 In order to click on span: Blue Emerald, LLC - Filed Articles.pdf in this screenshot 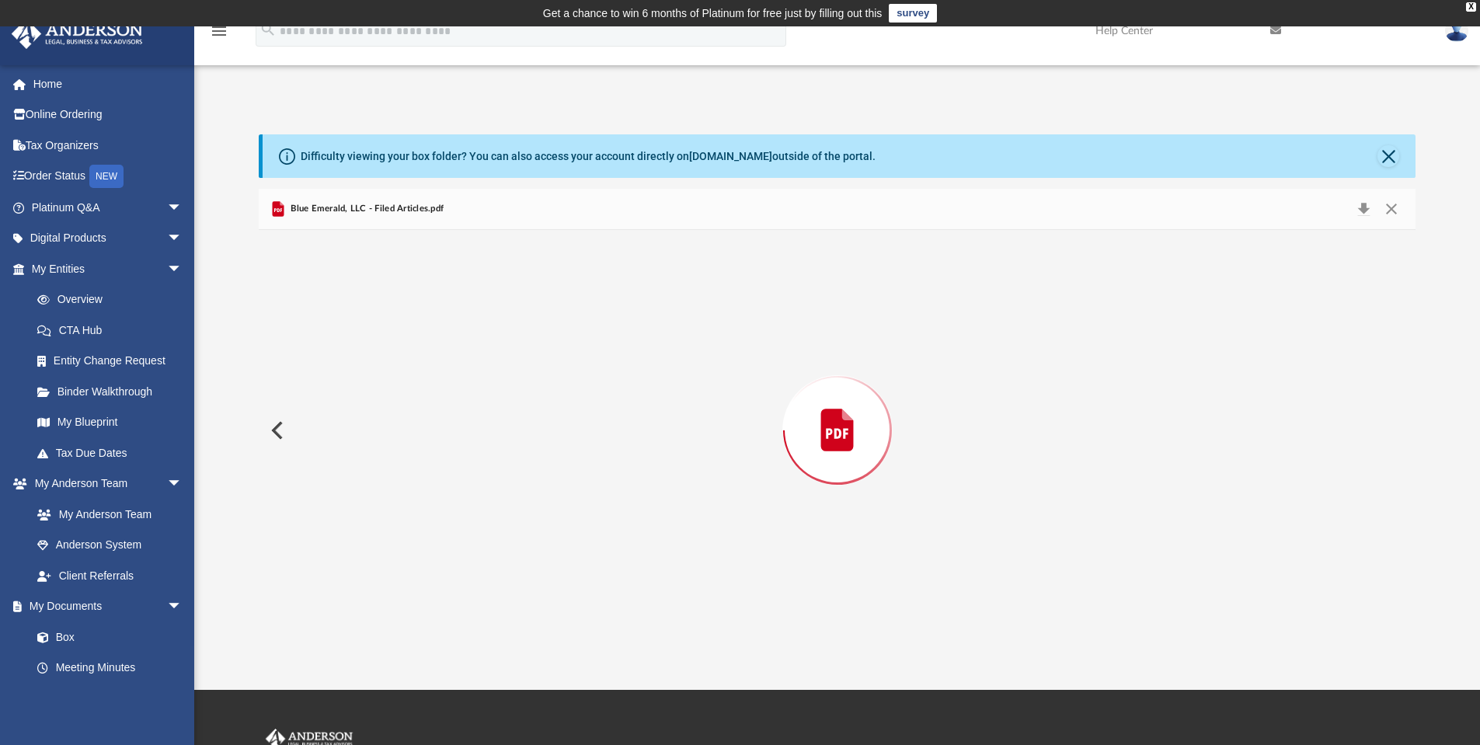, I will do `click(365, 209)`.